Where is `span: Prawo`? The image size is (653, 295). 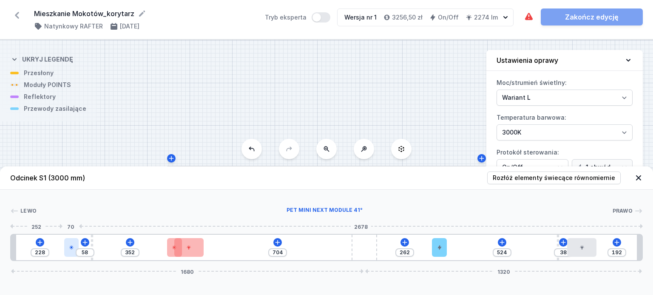 span: Prawo is located at coordinates (622, 211).